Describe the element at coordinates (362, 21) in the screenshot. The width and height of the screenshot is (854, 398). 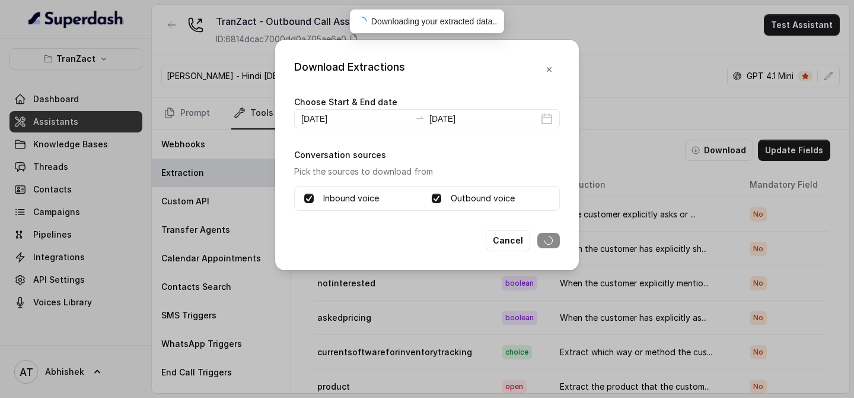
I see `span: loading` at that location.